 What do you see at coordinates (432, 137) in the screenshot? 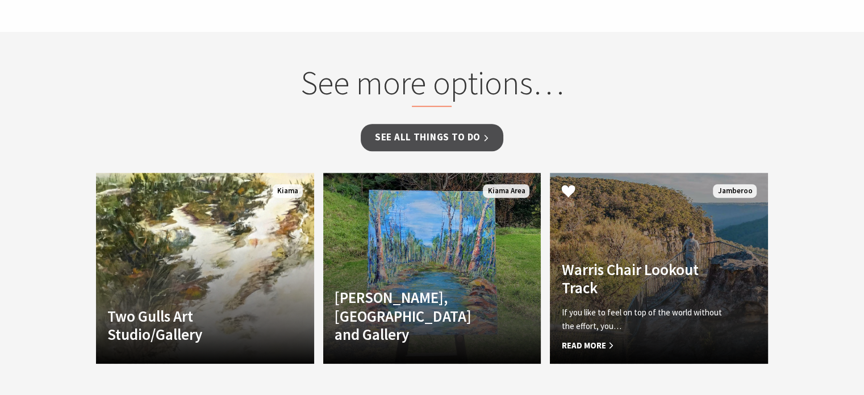
I see `a: See all Things To Do` at bounding box center [432, 137].